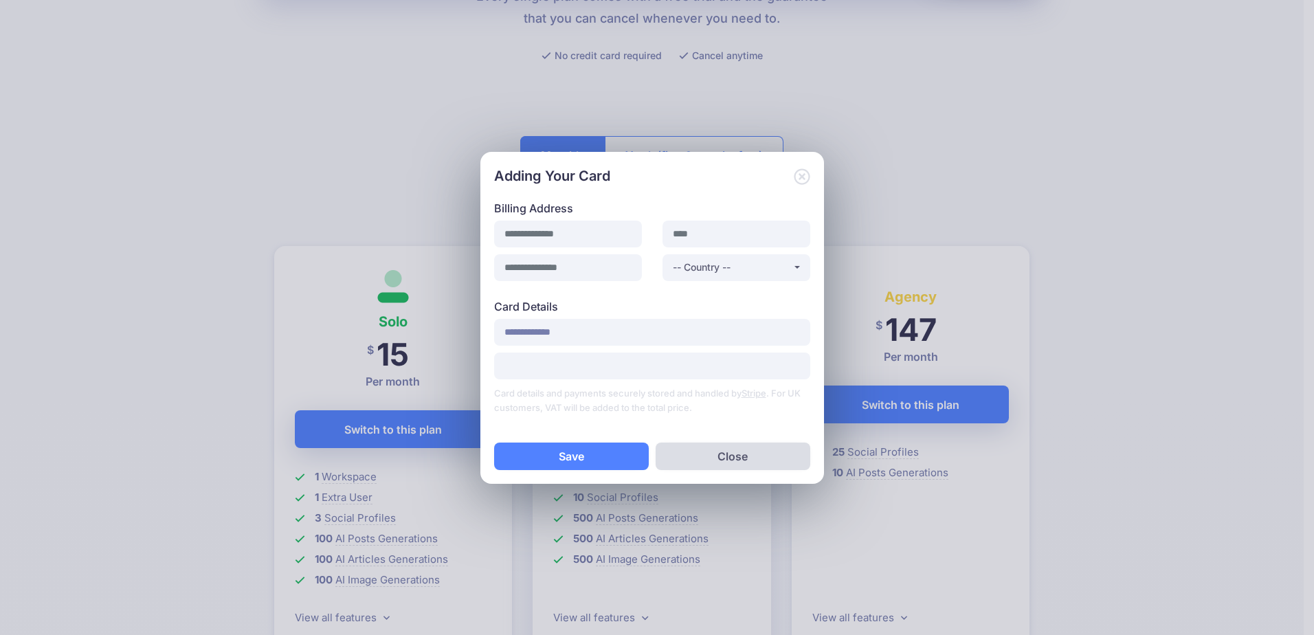 The height and width of the screenshot is (635, 1314). Describe the element at coordinates (732, 267) in the screenshot. I see `div: -- Country --` at that location.